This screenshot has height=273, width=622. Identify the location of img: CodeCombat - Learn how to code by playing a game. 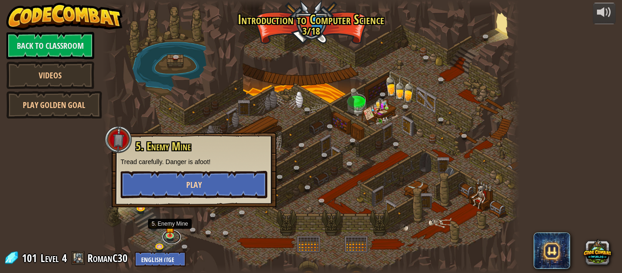
(65, 16).